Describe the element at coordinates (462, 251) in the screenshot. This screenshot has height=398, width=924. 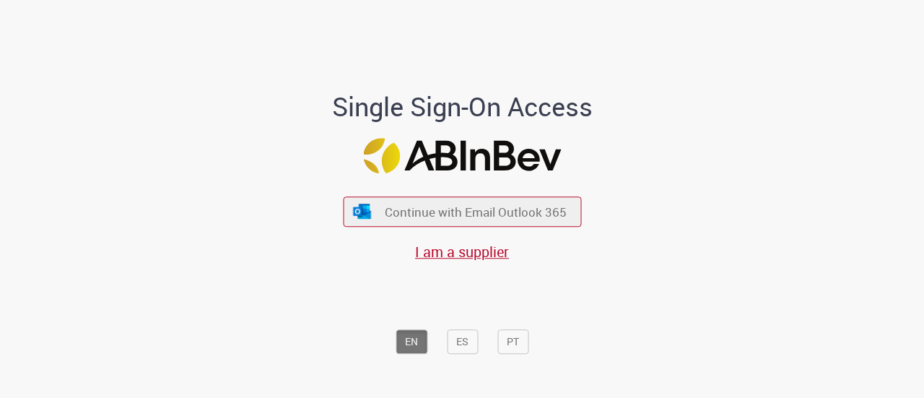
I see `span: I am a supplier` at that location.